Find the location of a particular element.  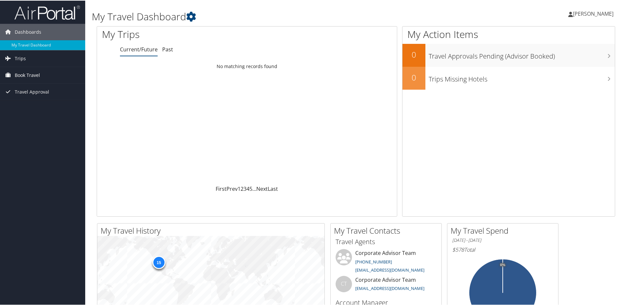

h3: Travel Agents is located at coordinates (386, 241).